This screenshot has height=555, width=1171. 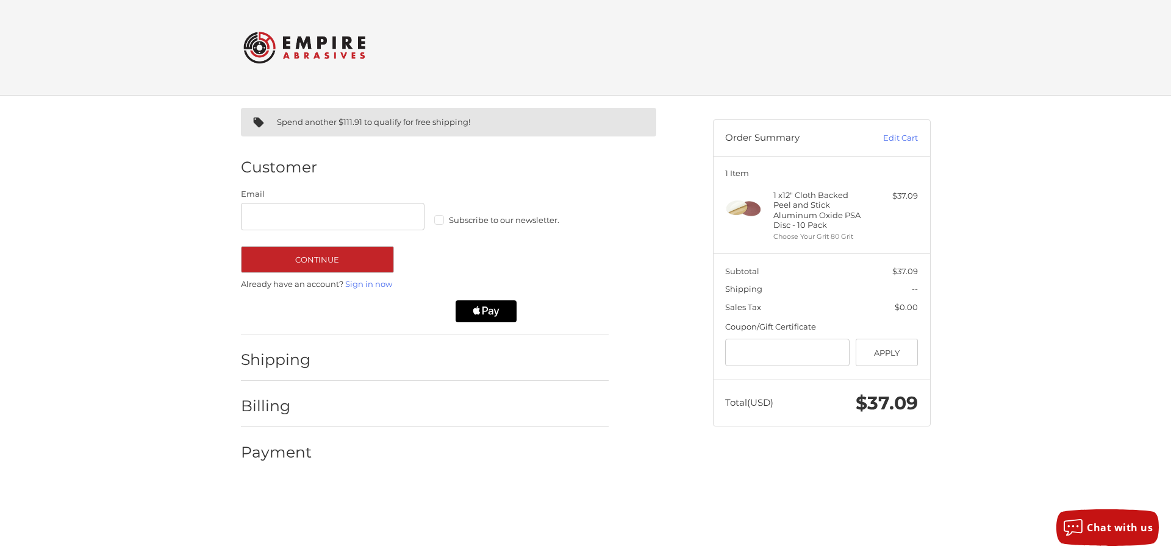 What do you see at coordinates (1119, 528) in the screenshot?
I see `span: Chat with us` at bounding box center [1119, 528].